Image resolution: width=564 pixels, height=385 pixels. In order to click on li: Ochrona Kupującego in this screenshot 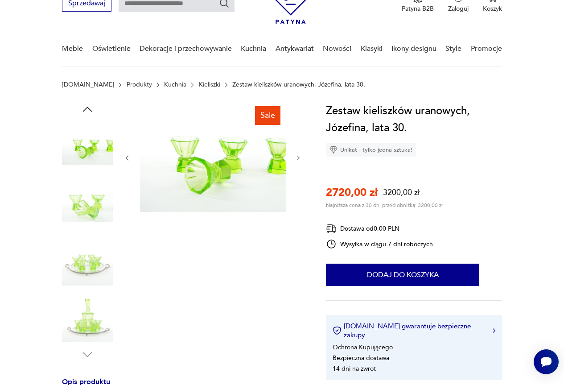, I will do `click(362, 347)`.